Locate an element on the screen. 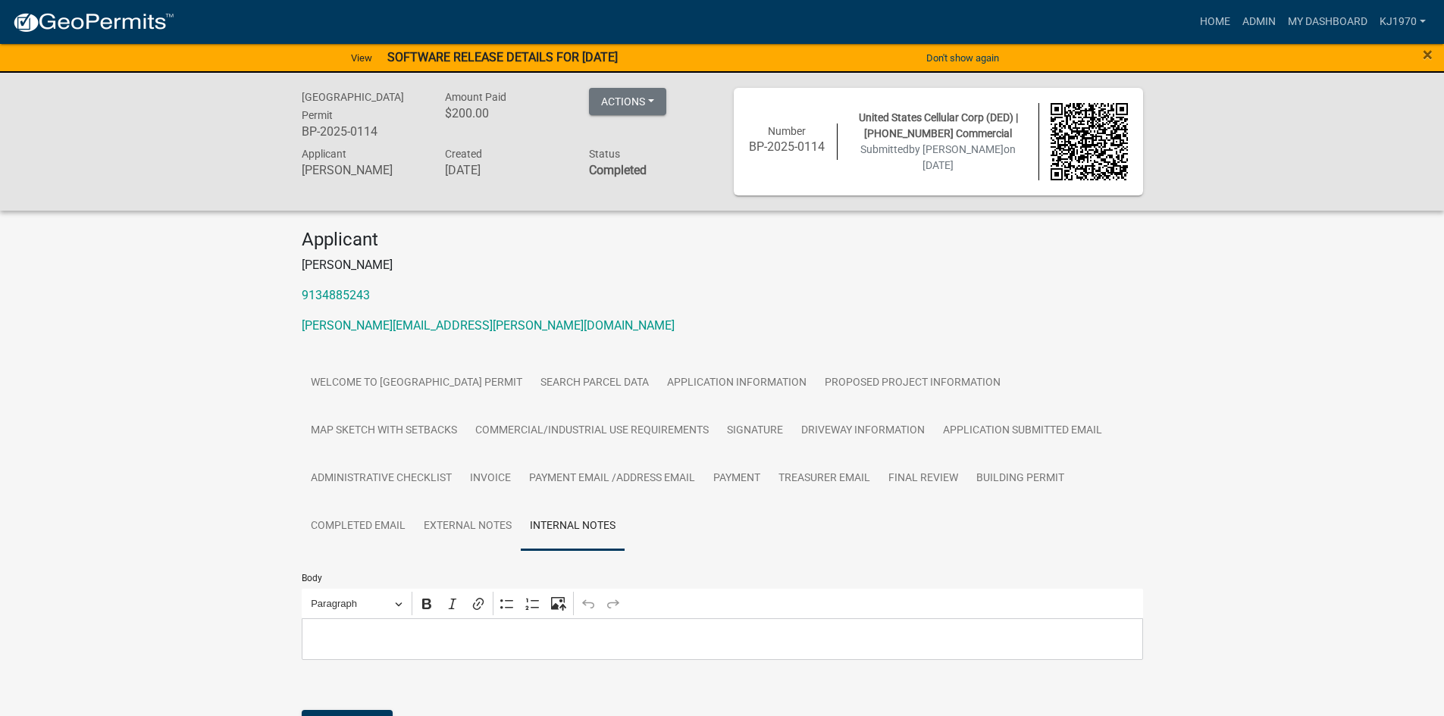 The width and height of the screenshot is (1444, 716). a: Administrative Checklist is located at coordinates (381, 479).